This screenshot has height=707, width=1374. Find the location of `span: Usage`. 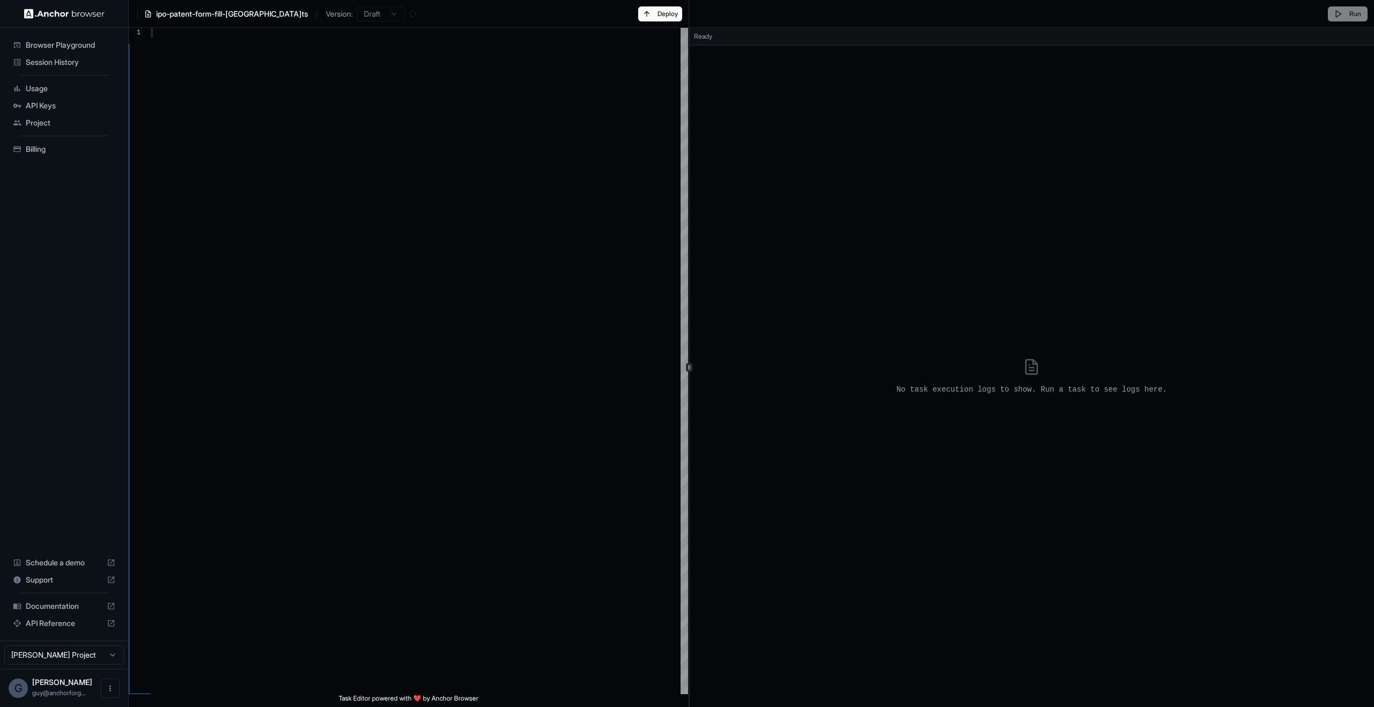

span: Usage is located at coordinates (70, 89).